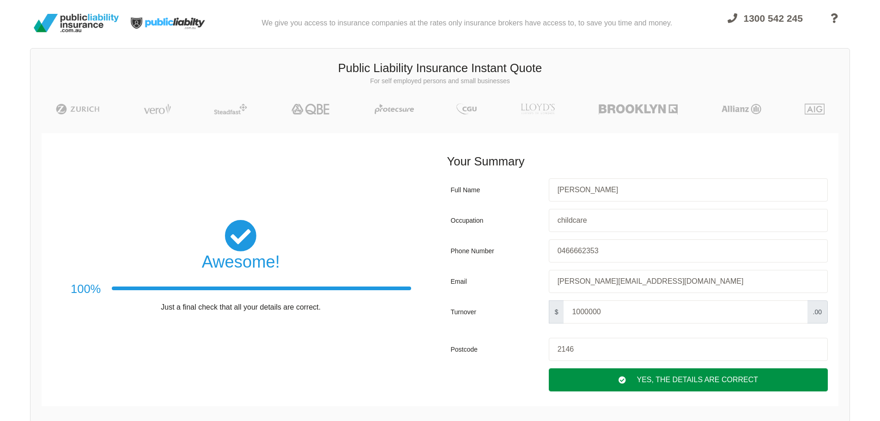 The width and height of the screenshot is (880, 421). I want to click on input: Your turnover, so click(685, 312).